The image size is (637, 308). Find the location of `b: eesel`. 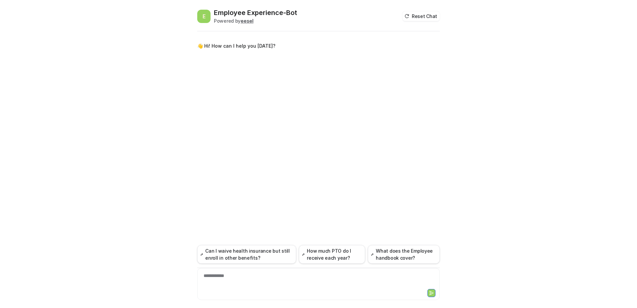

b: eesel is located at coordinates (247, 21).